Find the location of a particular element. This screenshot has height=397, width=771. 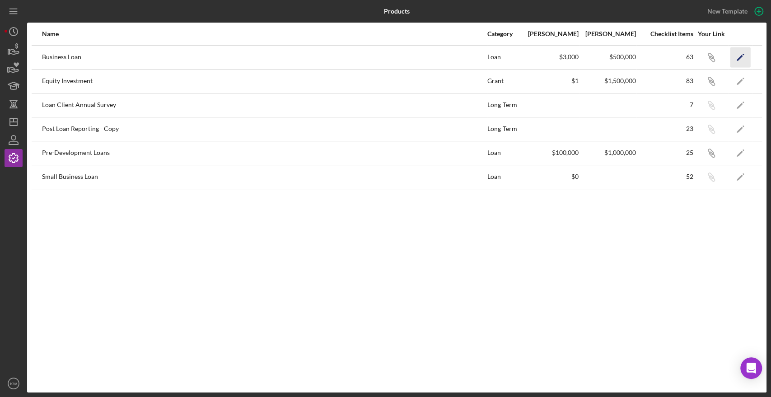

div: $3,000 is located at coordinates (550, 57).